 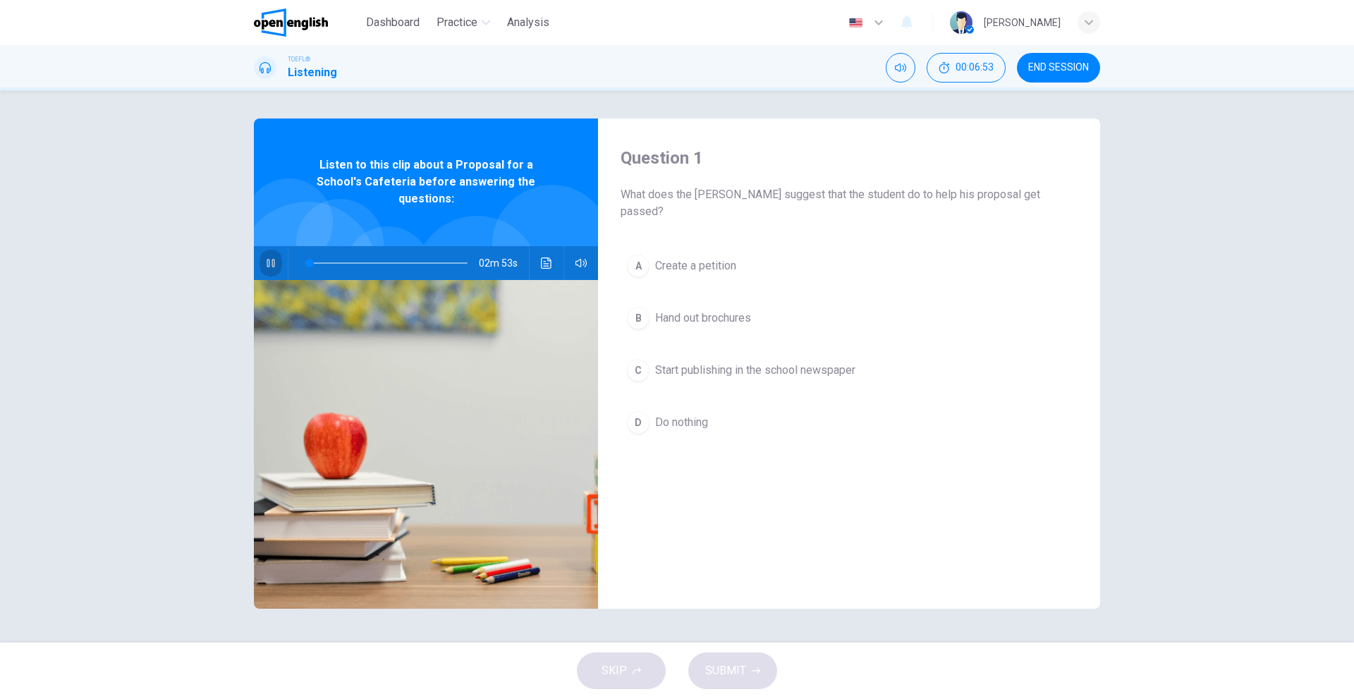 What do you see at coordinates (1058, 68) in the screenshot?
I see `span: END SESSION` at bounding box center [1058, 68].